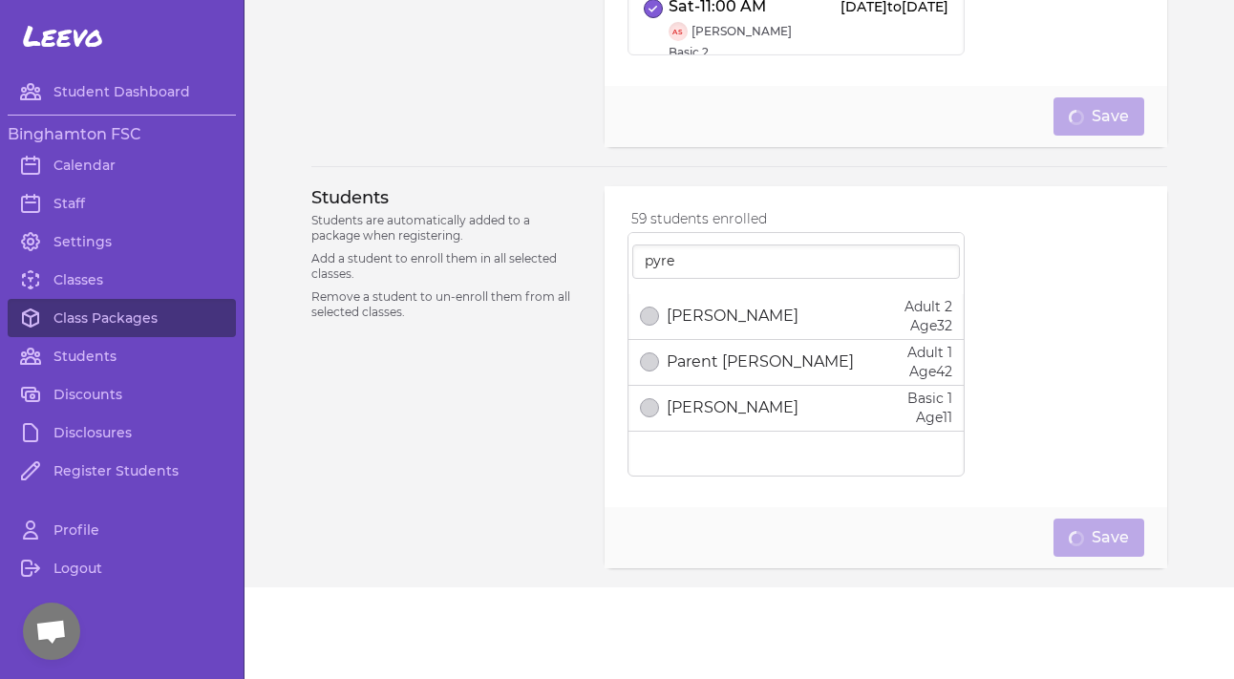 This screenshot has height=679, width=1234. Describe the element at coordinates (121, 395) in the screenshot. I see `a: Discounts` at that location.